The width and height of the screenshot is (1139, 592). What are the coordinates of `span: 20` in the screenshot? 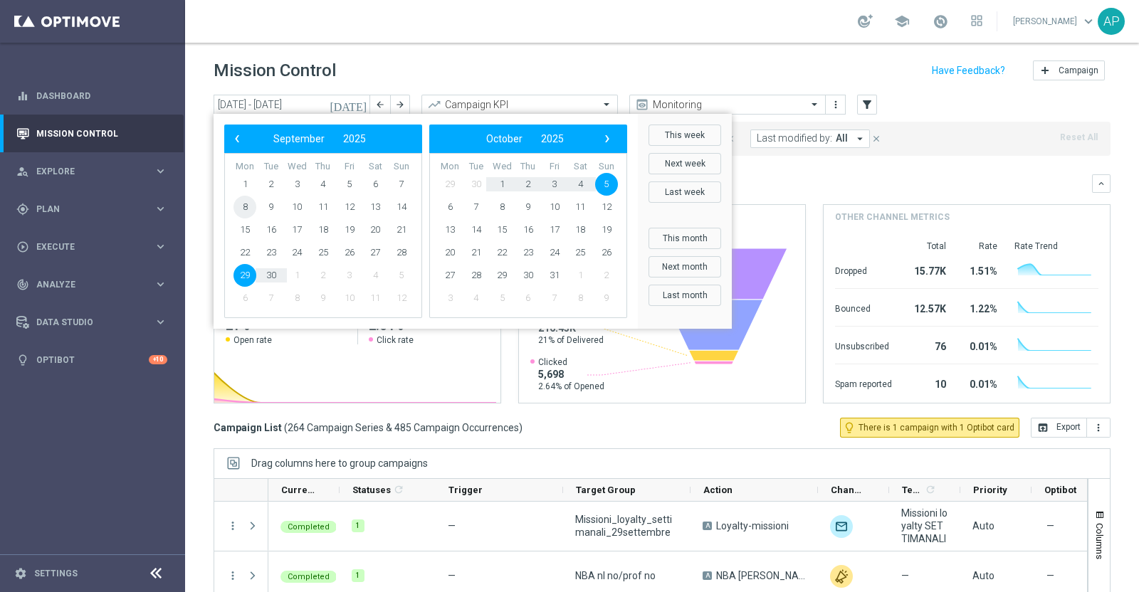 It's located at (450, 253).